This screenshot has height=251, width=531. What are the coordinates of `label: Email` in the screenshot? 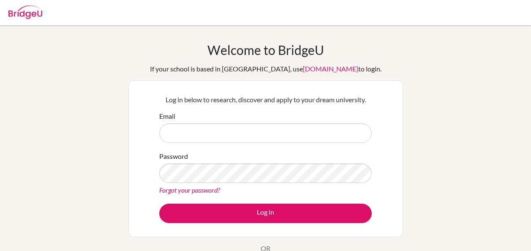 It's located at (167, 116).